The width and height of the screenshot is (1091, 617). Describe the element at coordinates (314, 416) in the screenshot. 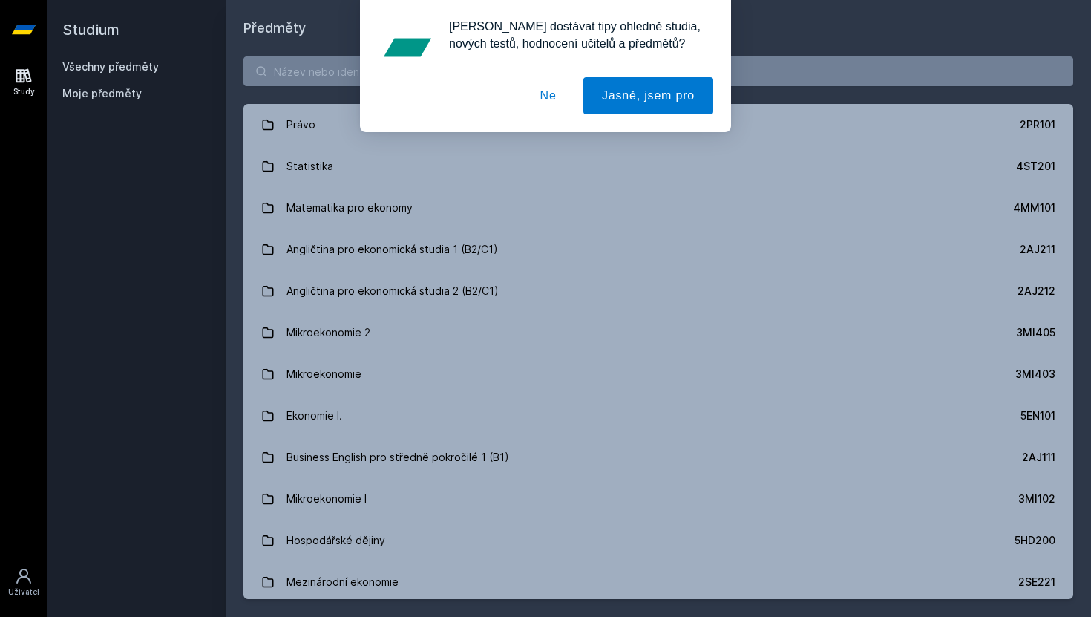

I see `div: Ekonomie I.` at that location.